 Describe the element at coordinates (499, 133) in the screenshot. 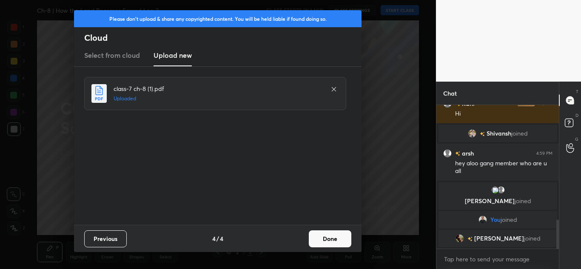

I see `span: Shivansh` at that location.